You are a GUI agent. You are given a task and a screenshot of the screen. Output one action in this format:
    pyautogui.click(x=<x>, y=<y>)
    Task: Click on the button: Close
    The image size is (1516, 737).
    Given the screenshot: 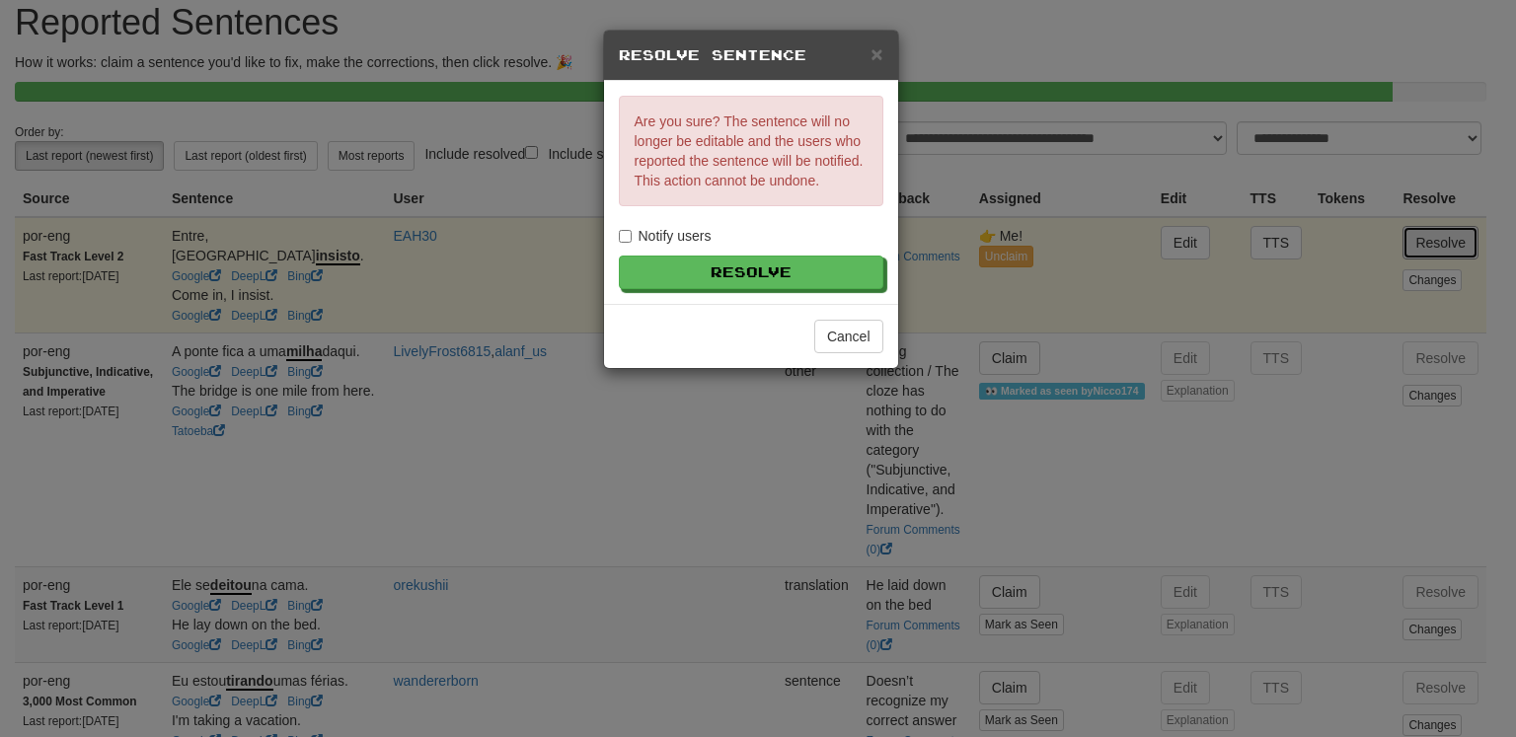 What is the action you would take?
    pyautogui.click(x=876, y=53)
    